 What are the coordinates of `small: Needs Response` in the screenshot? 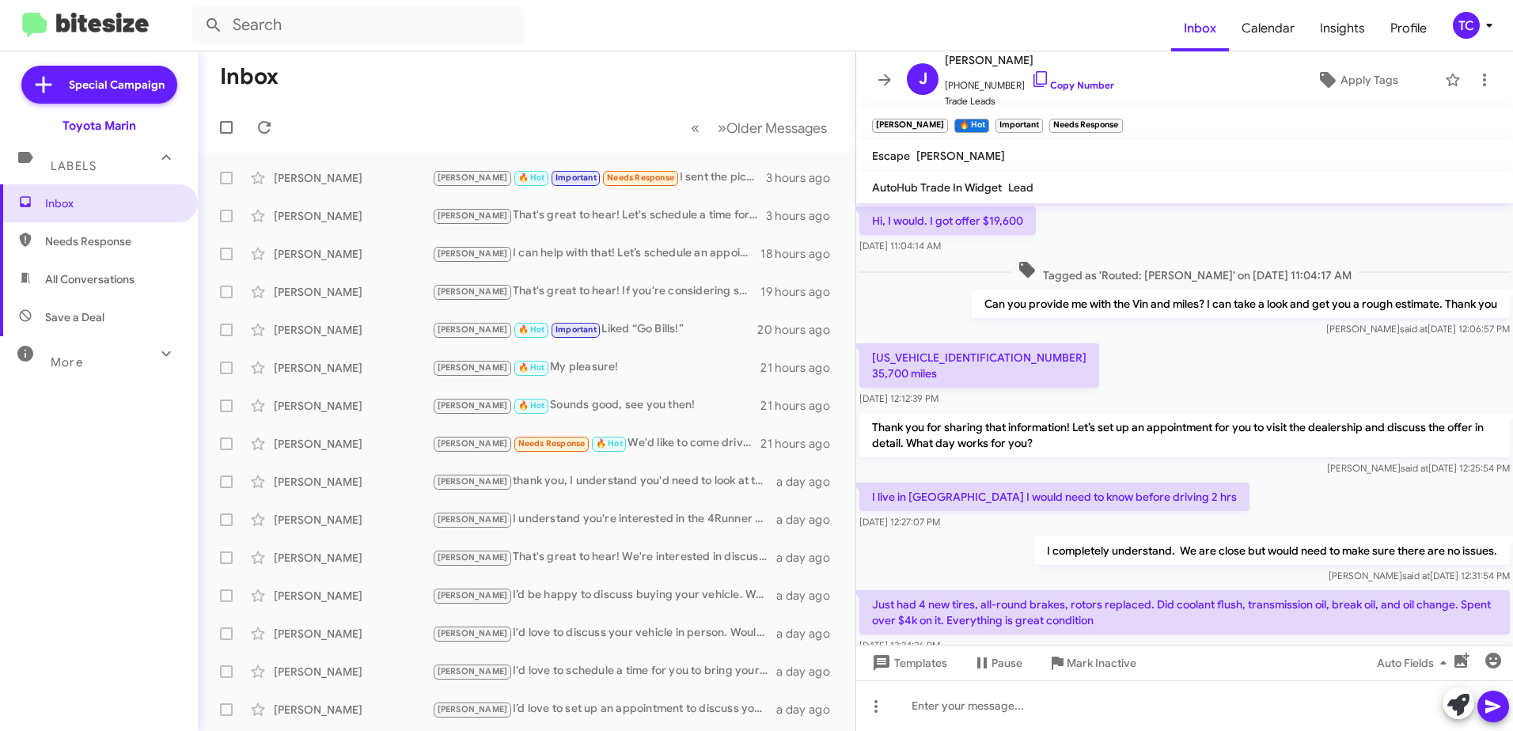 It's located at (1086, 126).